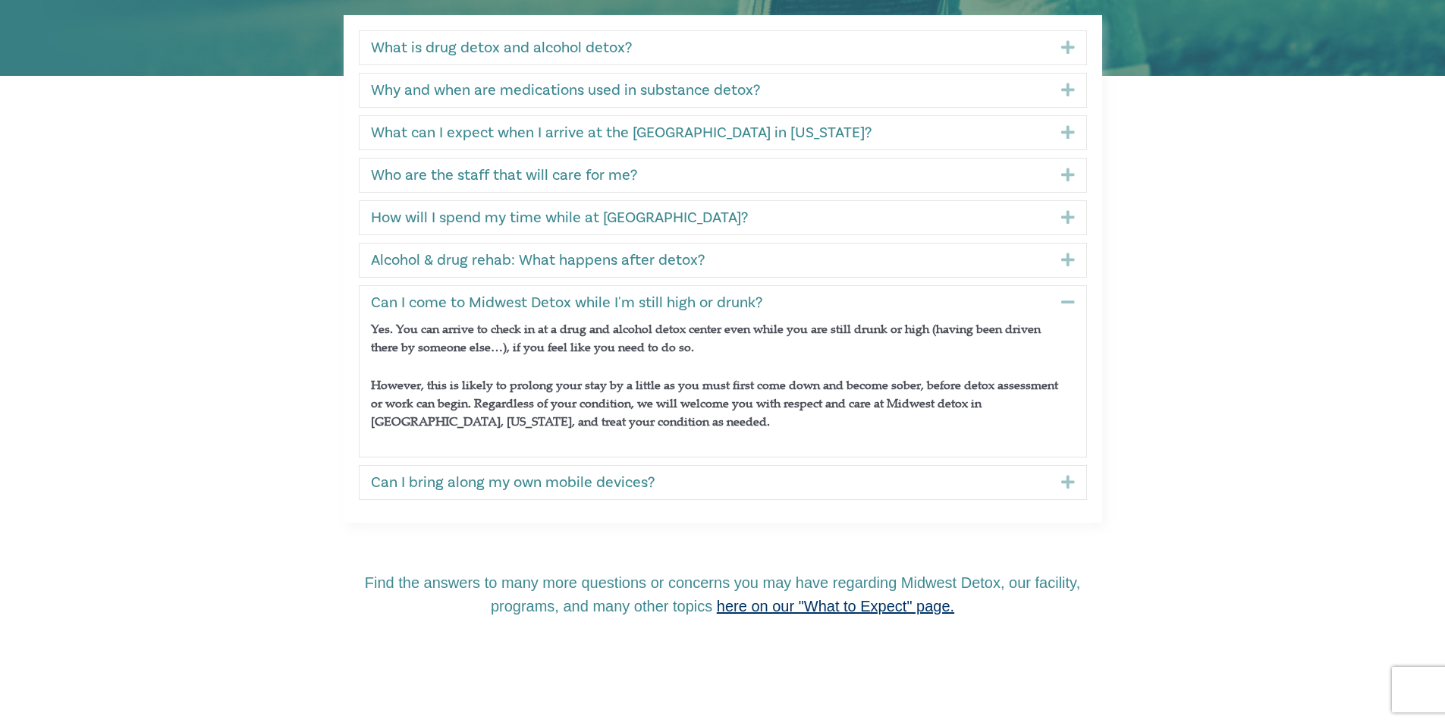  Describe the element at coordinates (705, 482) in the screenshot. I see `a: Can I bring along my own mobile devices?` at that location.